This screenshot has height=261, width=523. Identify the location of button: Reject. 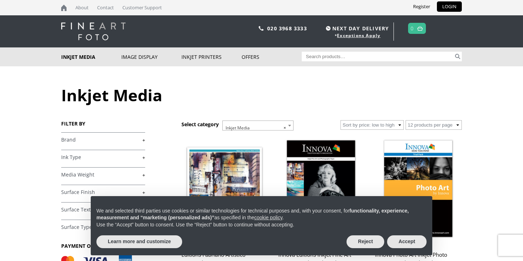
(366, 241).